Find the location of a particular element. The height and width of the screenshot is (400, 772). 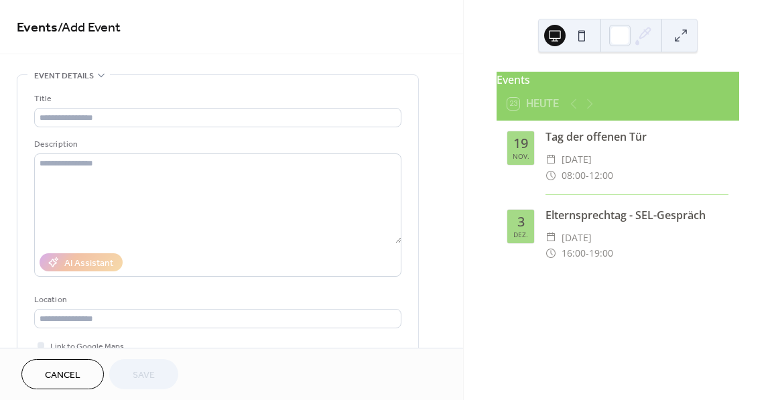

a: Events is located at coordinates (37, 27).